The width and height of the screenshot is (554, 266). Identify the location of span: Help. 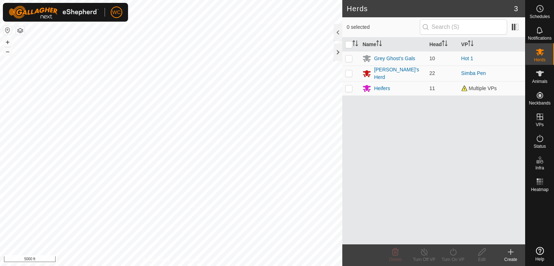
(540, 259).